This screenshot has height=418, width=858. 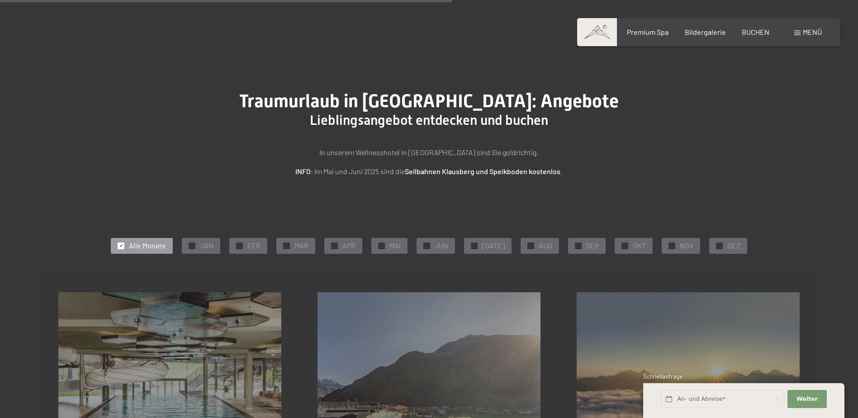 What do you see at coordinates (755, 32) in the screenshot?
I see `a: BUCHEN` at bounding box center [755, 32].